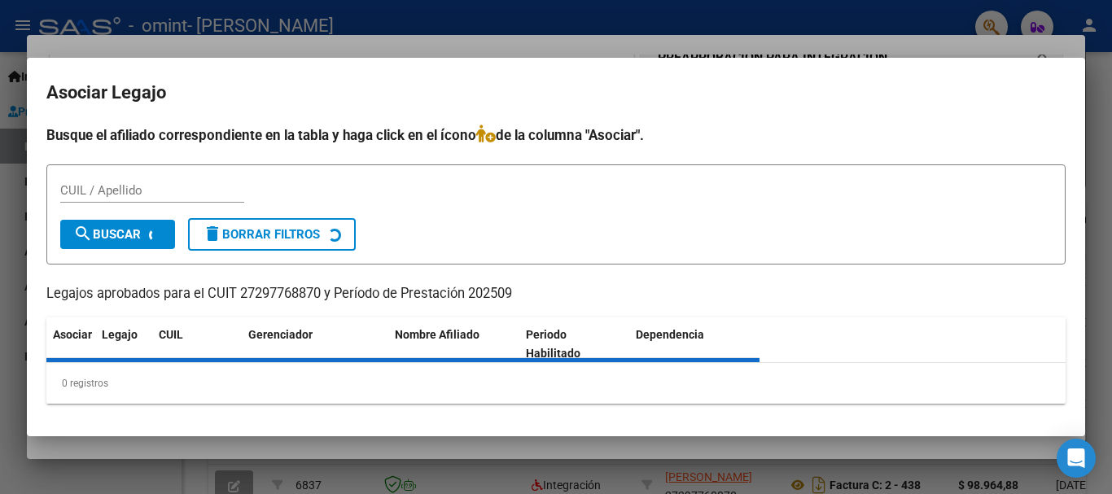 The width and height of the screenshot is (1112, 494). I want to click on div: Open Intercom Messenger, so click(1076, 458).